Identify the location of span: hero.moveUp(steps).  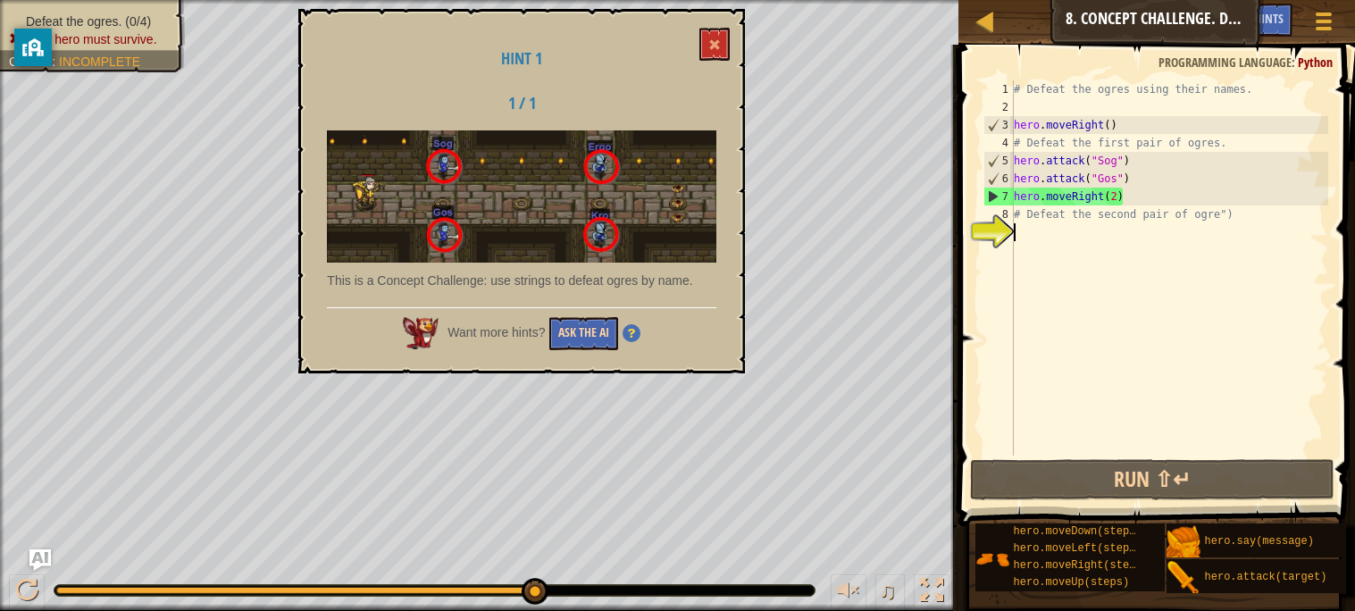
(1071, 582).